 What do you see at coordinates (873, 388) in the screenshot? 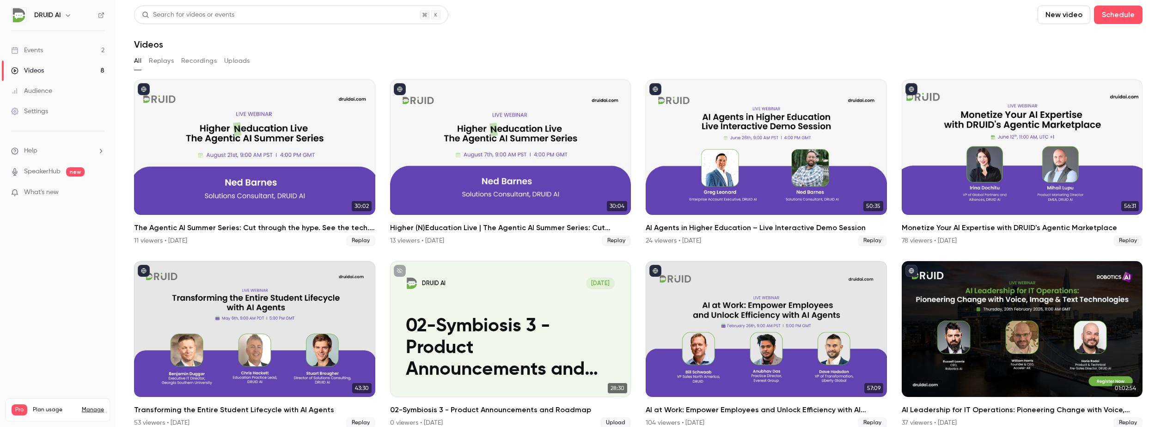
I see `span: 57:09` at bounding box center [873, 388].